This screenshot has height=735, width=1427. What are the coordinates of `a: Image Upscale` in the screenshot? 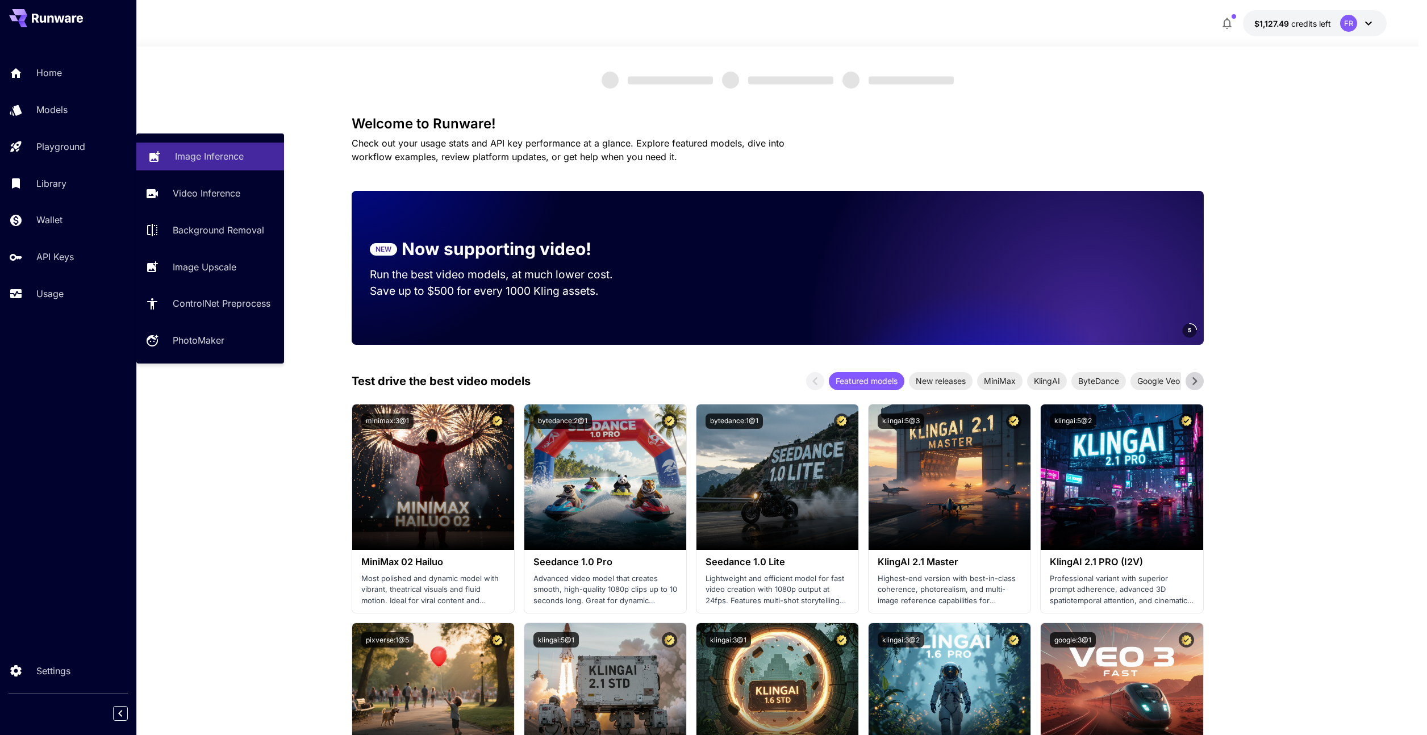 It's located at (210, 266).